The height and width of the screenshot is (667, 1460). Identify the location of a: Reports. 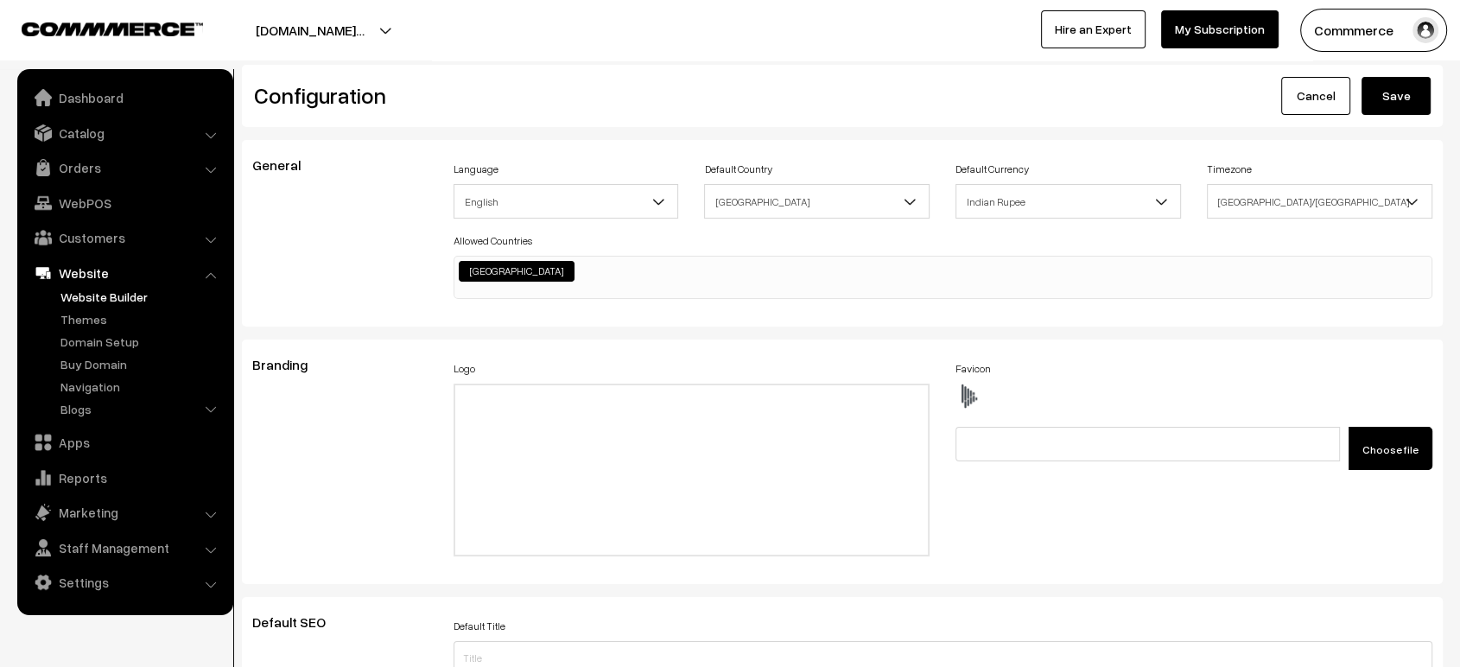
(124, 478).